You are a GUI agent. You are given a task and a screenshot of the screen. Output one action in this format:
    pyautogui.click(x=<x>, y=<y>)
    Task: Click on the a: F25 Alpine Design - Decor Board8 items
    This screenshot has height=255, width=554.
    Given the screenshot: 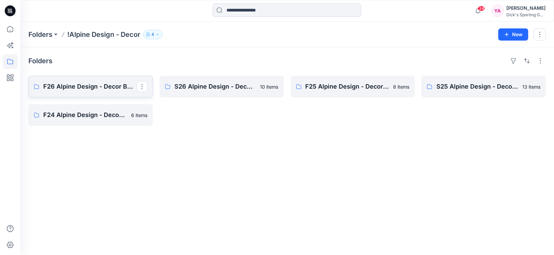 What is the action you would take?
    pyautogui.click(x=353, y=87)
    